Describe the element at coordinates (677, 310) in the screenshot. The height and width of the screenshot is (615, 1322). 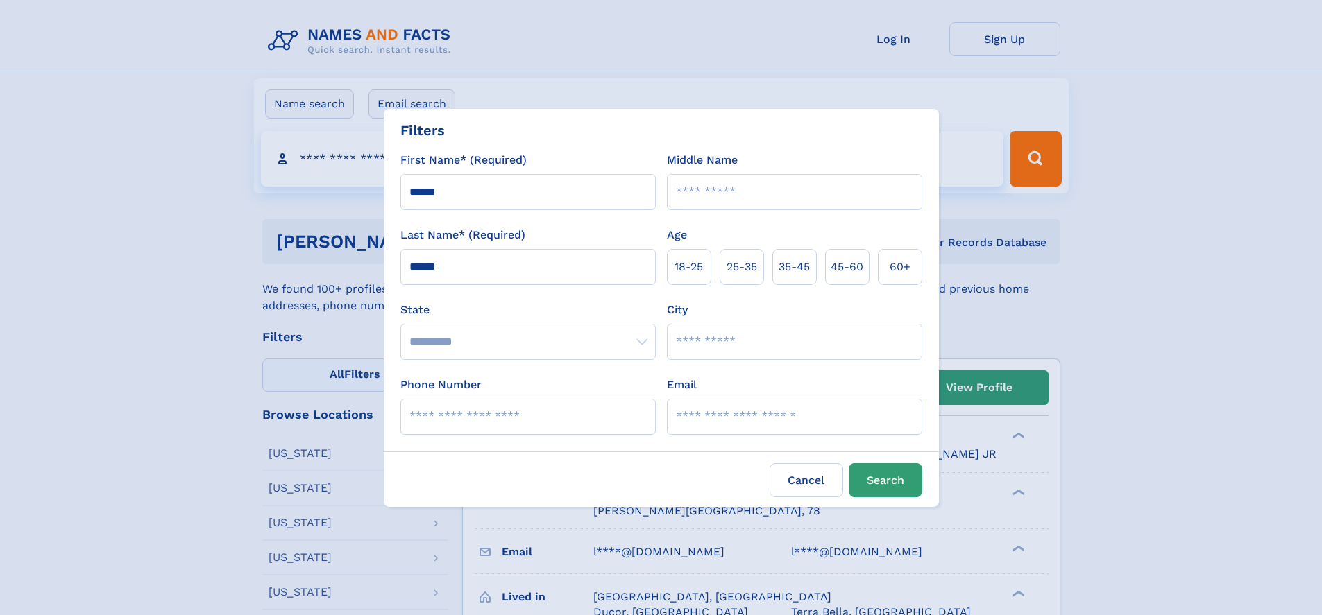
I see `label: City` at that location.